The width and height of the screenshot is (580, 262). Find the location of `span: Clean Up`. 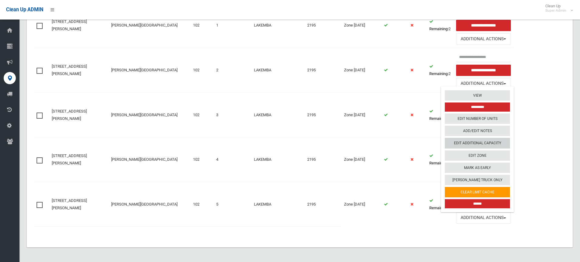

span: Clean Up is located at coordinates (557, 8).